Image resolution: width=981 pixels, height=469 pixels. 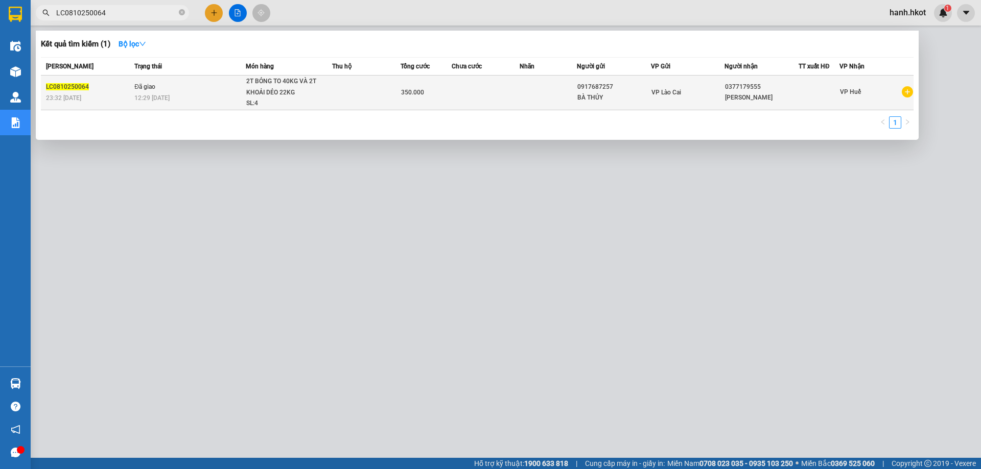 I want to click on span: message, so click(x=15, y=453).